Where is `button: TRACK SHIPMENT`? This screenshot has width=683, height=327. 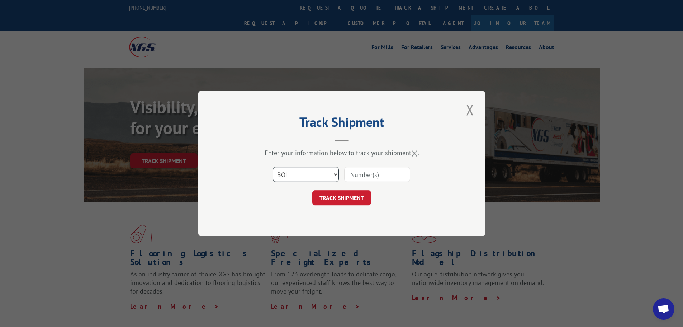 button: TRACK SHIPMENT is located at coordinates (342, 198).